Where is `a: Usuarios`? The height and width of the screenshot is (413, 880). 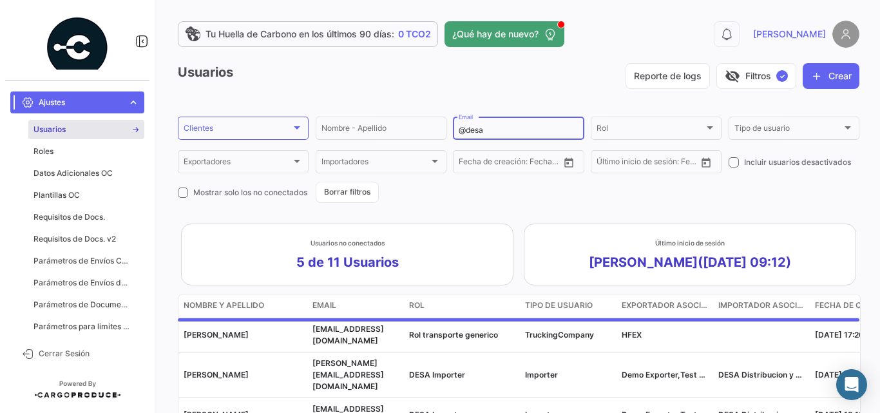
a: Usuarios is located at coordinates (86, 129).